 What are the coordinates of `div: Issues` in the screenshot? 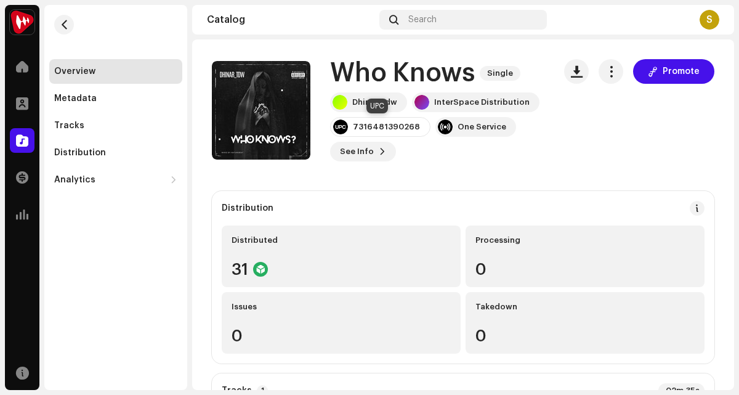 It's located at (341, 307).